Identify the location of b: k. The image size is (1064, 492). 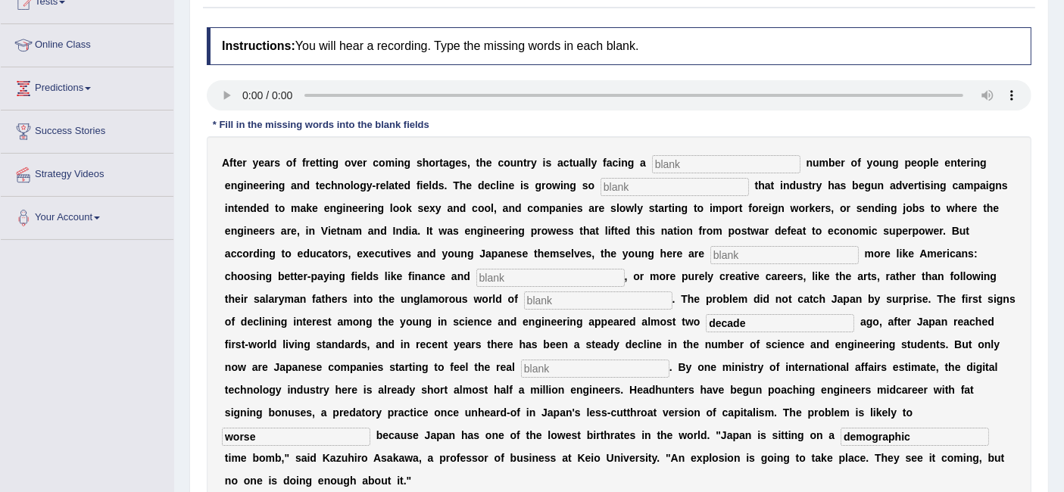
(309, 208).